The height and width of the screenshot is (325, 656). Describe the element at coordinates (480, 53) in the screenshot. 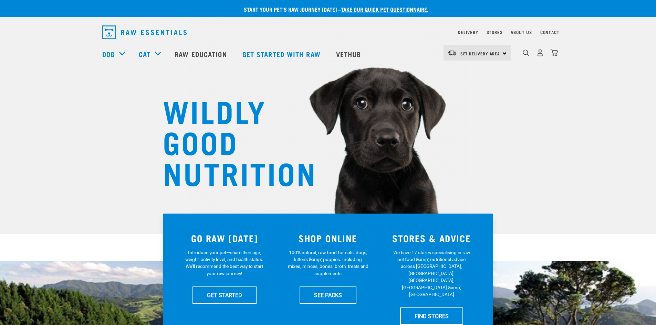

I see `span: Set Delivery Area` at that location.